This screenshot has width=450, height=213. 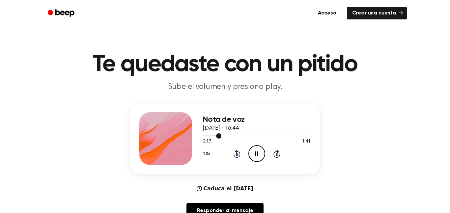 I want to click on font: Nota de voz, so click(x=223, y=120).